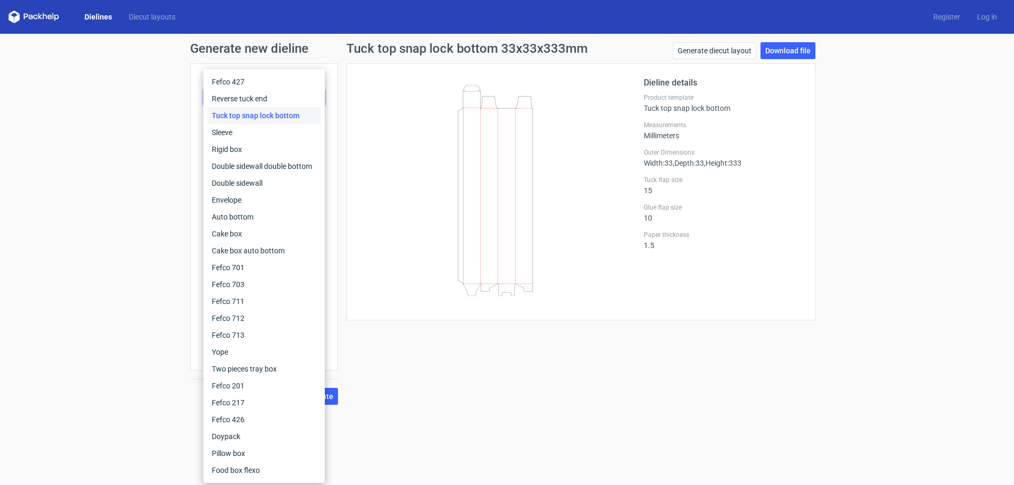 The image size is (1014, 485). Describe the element at coordinates (264, 318) in the screenshot. I see `div: Fefco 712` at that location.